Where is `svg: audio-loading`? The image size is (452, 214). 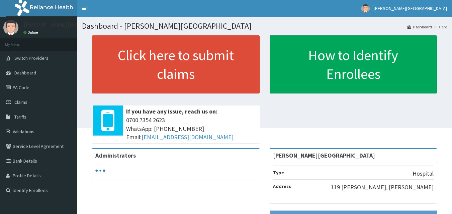
svg: audio-loading is located at coordinates (100, 171).